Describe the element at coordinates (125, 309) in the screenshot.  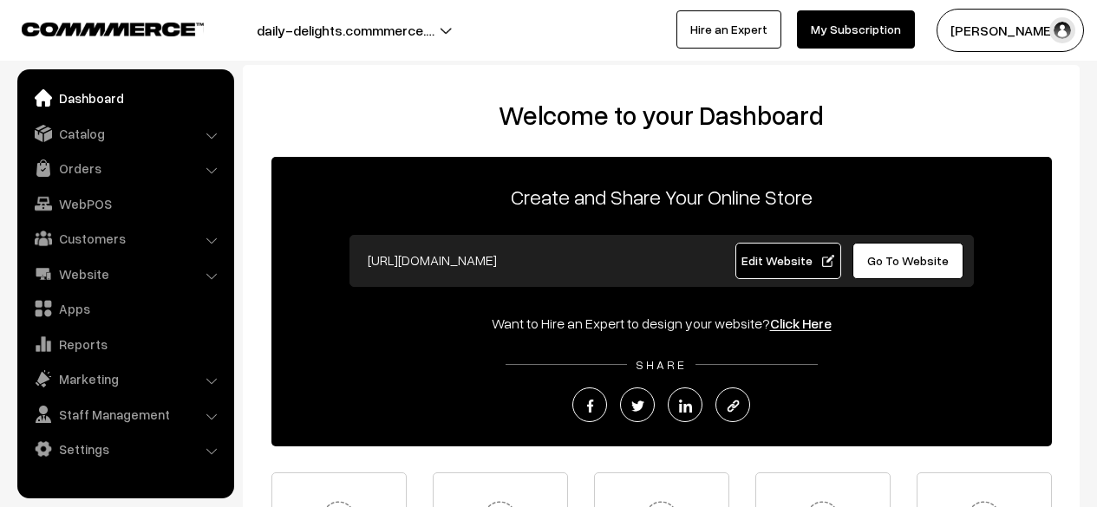
I see `a: Apps` at that location.